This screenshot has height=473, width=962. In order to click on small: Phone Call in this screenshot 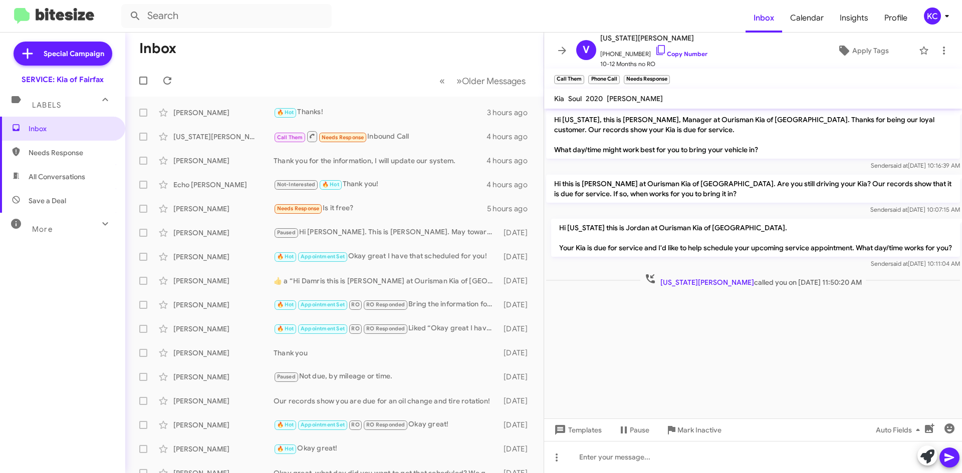, I will do `click(604, 80)`.